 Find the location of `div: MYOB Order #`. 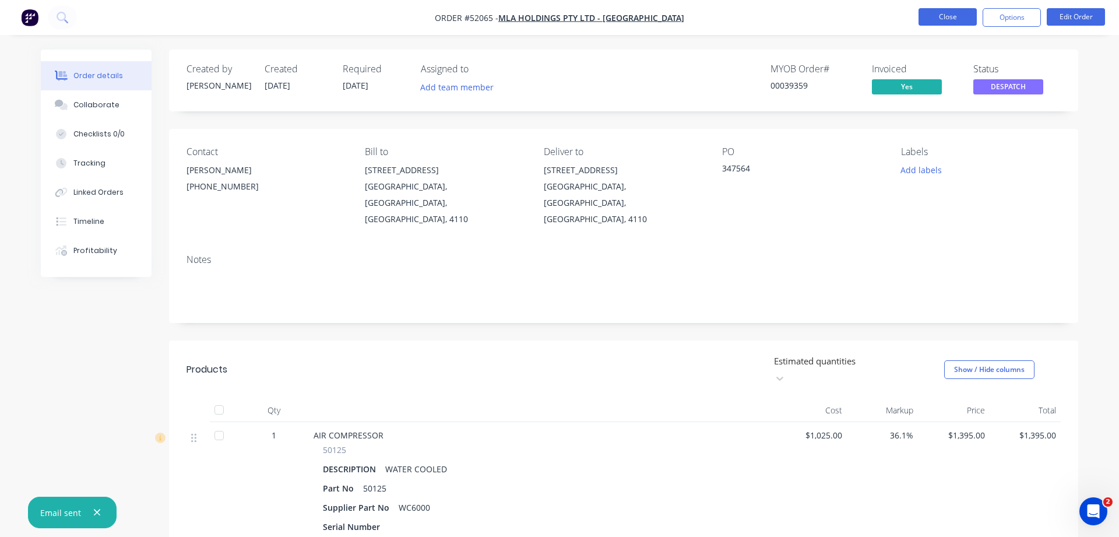

div: MYOB Order # is located at coordinates (814, 69).